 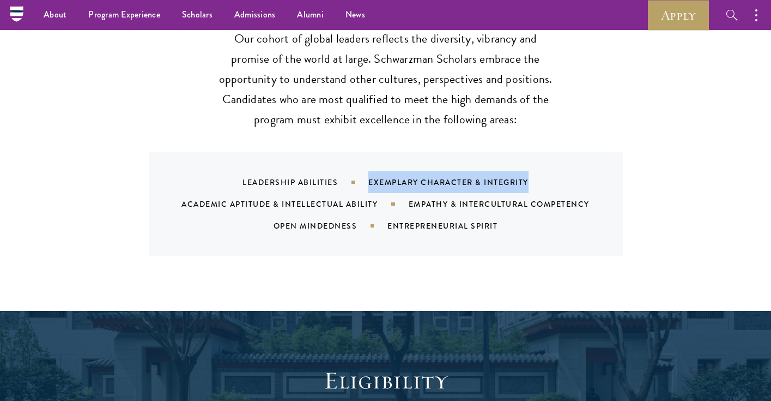 What do you see at coordinates (295, 204) in the screenshot?
I see `div: Academic Aptitude & Intellectual Ability` at bounding box center [295, 204].